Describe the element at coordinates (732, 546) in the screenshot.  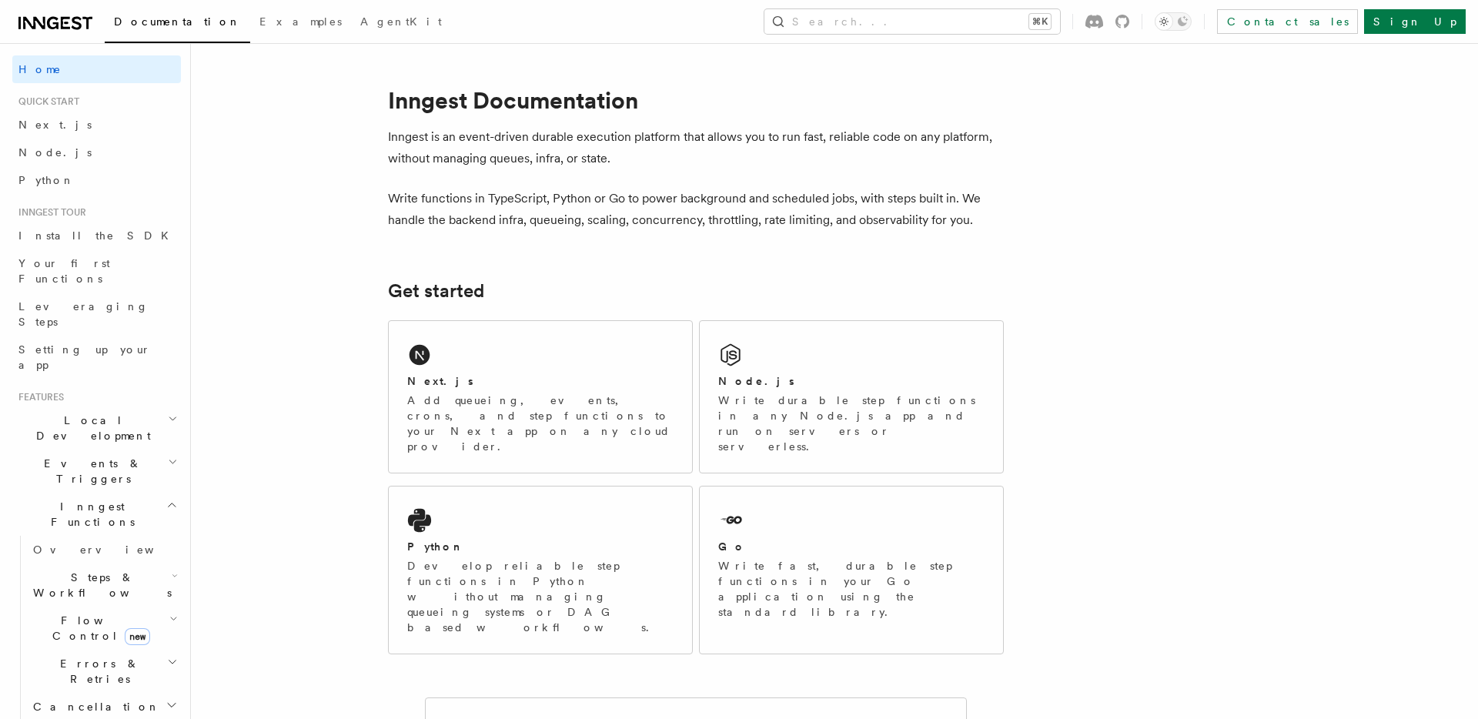
I see `h2: Go` at that location.